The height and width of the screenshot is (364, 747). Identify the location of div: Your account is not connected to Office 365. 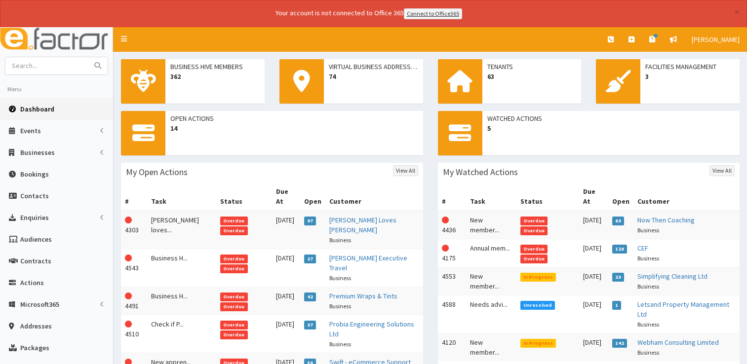
(369, 13).